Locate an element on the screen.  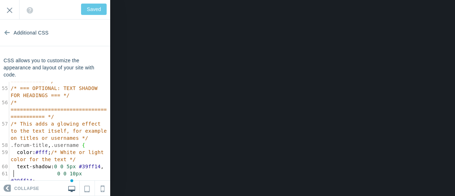
span: .username is located at coordinates (65, 145).